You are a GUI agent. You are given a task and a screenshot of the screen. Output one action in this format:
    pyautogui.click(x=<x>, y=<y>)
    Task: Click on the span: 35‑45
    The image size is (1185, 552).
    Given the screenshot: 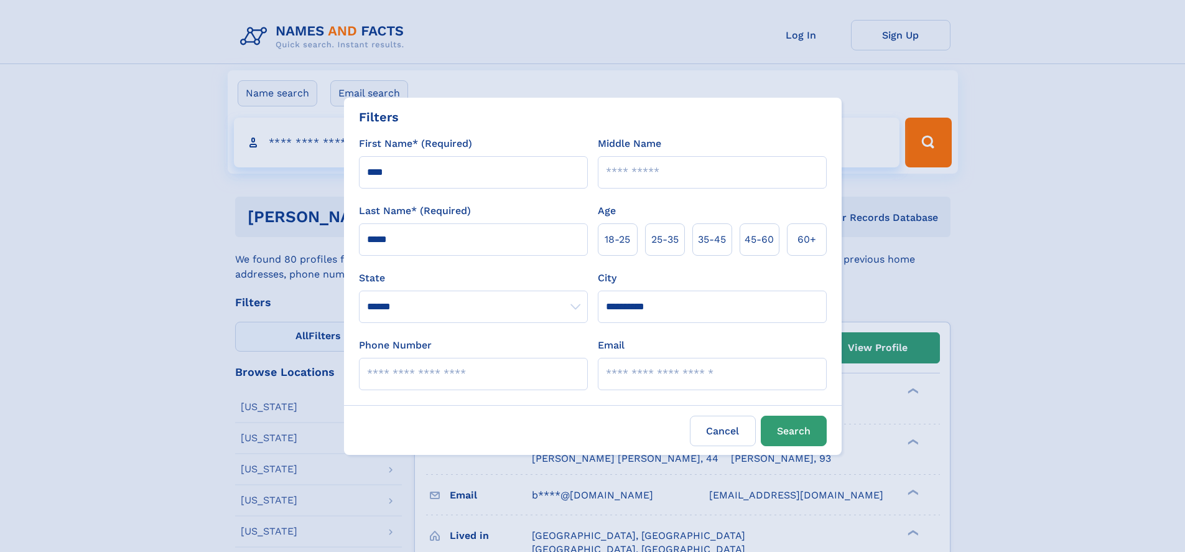 What is the action you would take?
    pyautogui.click(x=711, y=239)
    